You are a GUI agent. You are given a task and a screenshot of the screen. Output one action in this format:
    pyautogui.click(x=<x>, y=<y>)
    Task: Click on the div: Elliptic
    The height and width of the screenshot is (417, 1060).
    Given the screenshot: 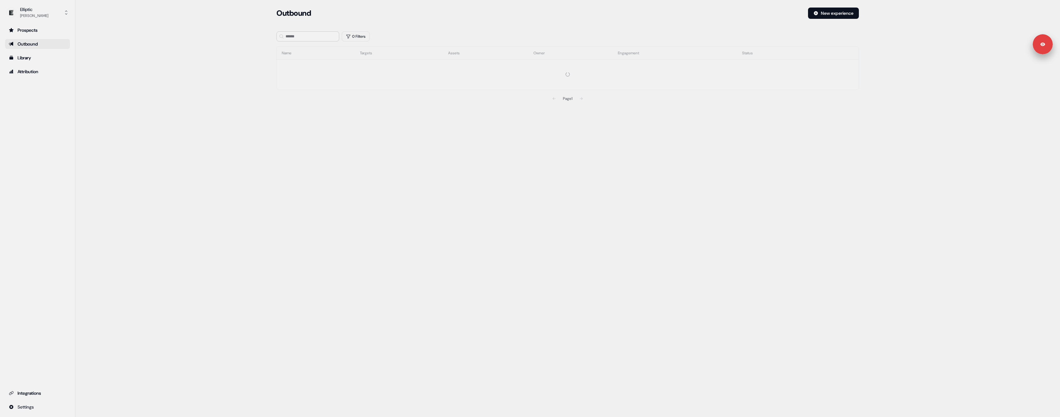 What is the action you would take?
    pyautogui.click(x=34, y=9)
    